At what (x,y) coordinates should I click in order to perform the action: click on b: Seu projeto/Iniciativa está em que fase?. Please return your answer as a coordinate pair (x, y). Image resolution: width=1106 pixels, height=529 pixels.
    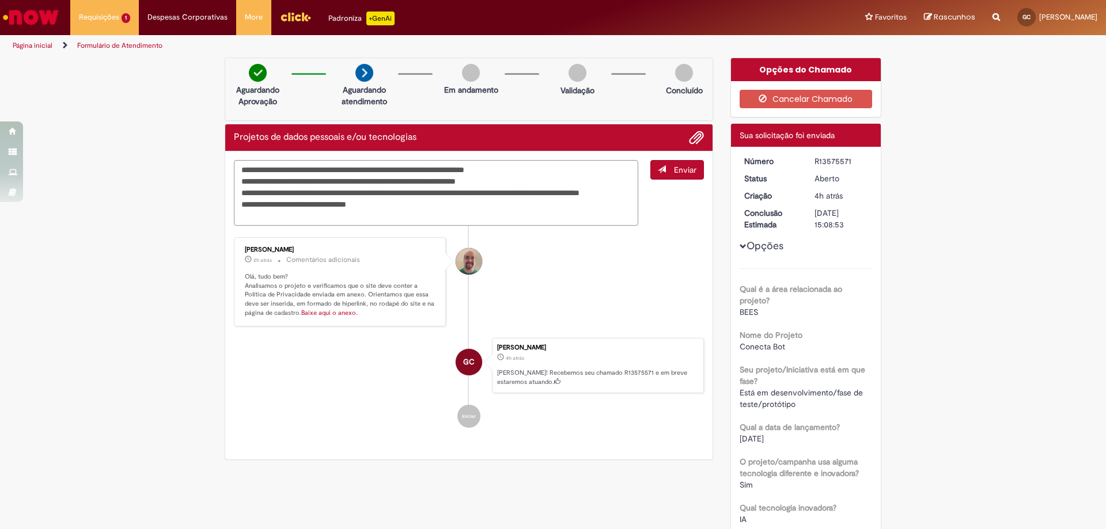
    Looking at the image, I should click on (802, 376).